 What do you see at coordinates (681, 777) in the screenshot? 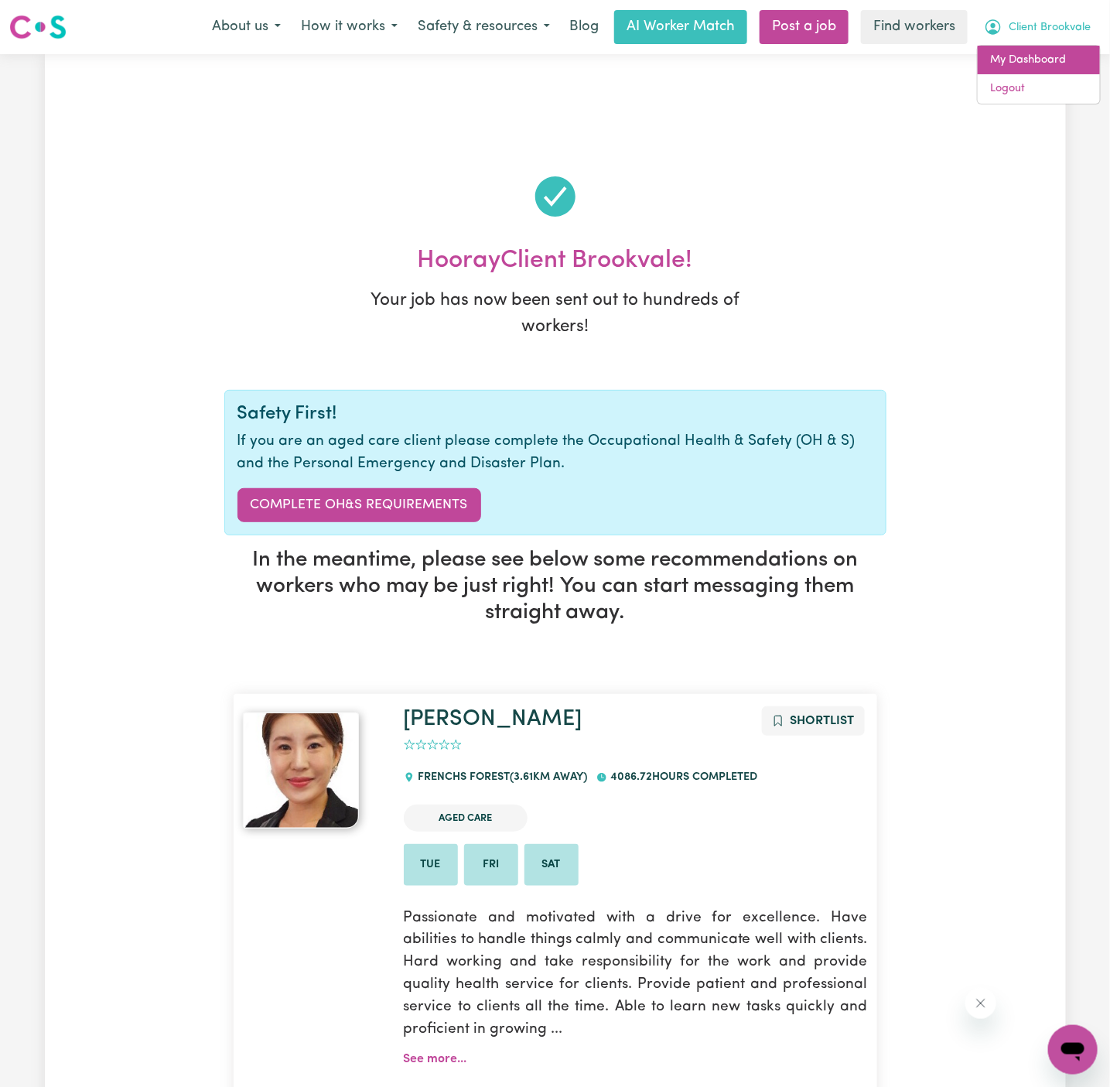
I see `div: 4086.72 hours completed` at bounding box center [681, 777].